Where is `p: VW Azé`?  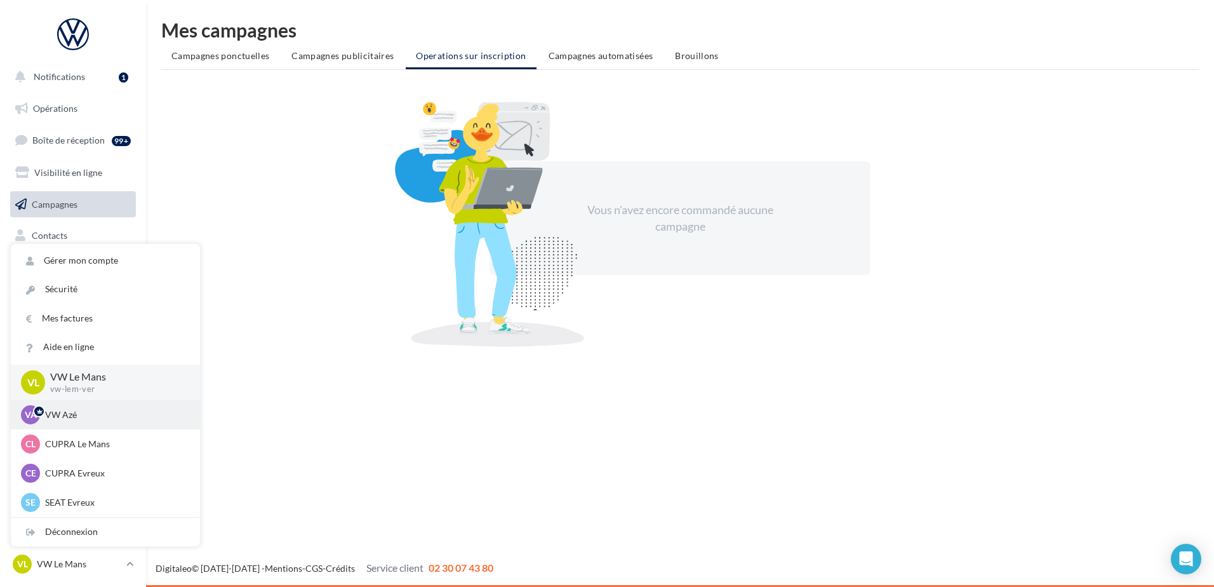
p: VW Azé is located at coordinates (115, 415).